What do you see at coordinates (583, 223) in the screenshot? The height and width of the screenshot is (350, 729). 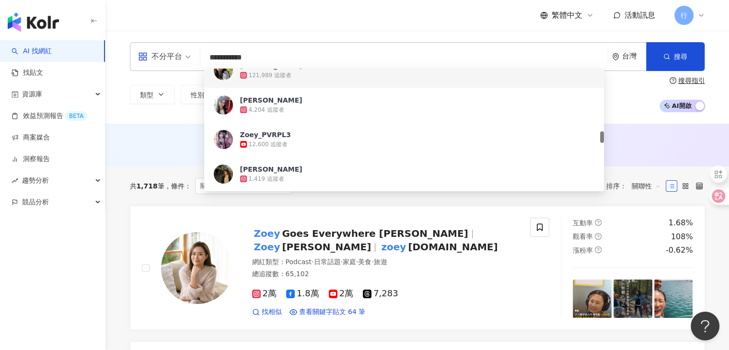 I see `span: 互動率` at bounding box center [583, 223].